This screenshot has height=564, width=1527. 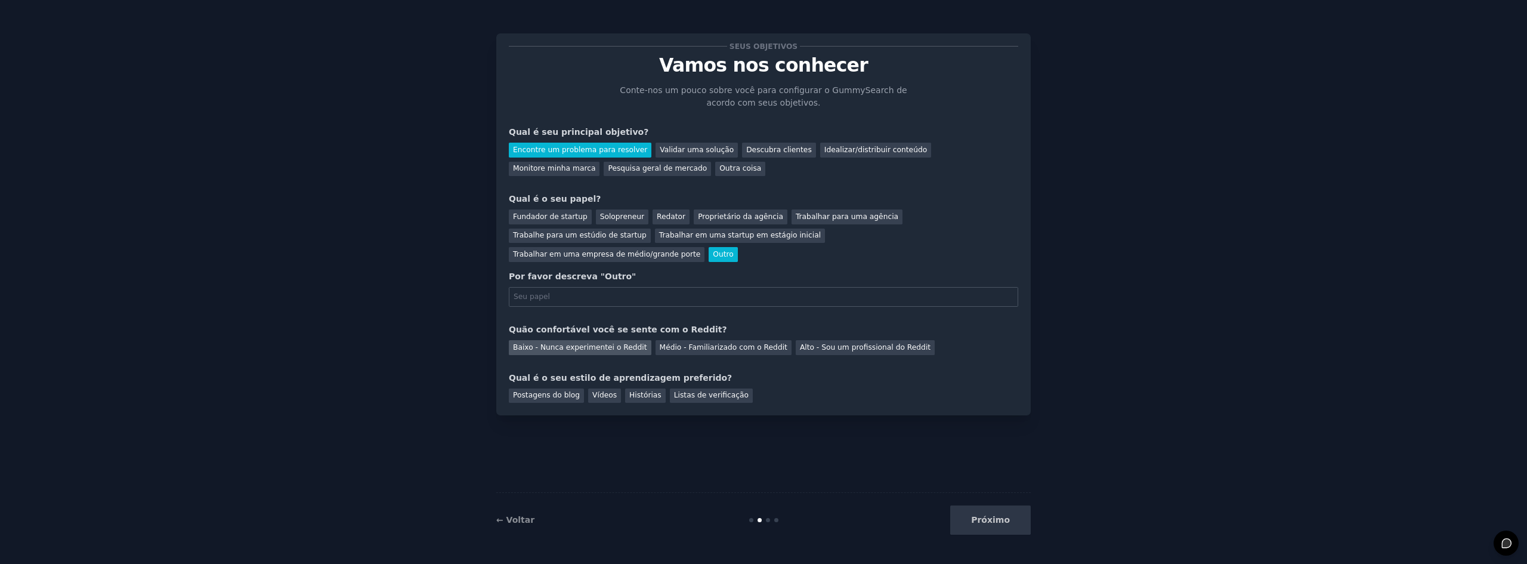 What do you see at coordinates (779, 150) in the screenshot?
I see `font: Descubra clientes` at bounding box center [779, 150].